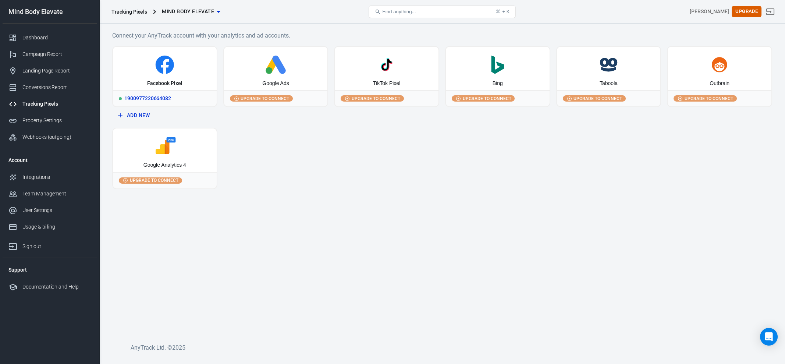 Image resolution: width=785 pixels, height=364 pixels. Describe the element at coordinates (442, 35) in the screenshot. I see `h6: Connect your AnyTrack account with your analytics and ad accounts.` at that location.